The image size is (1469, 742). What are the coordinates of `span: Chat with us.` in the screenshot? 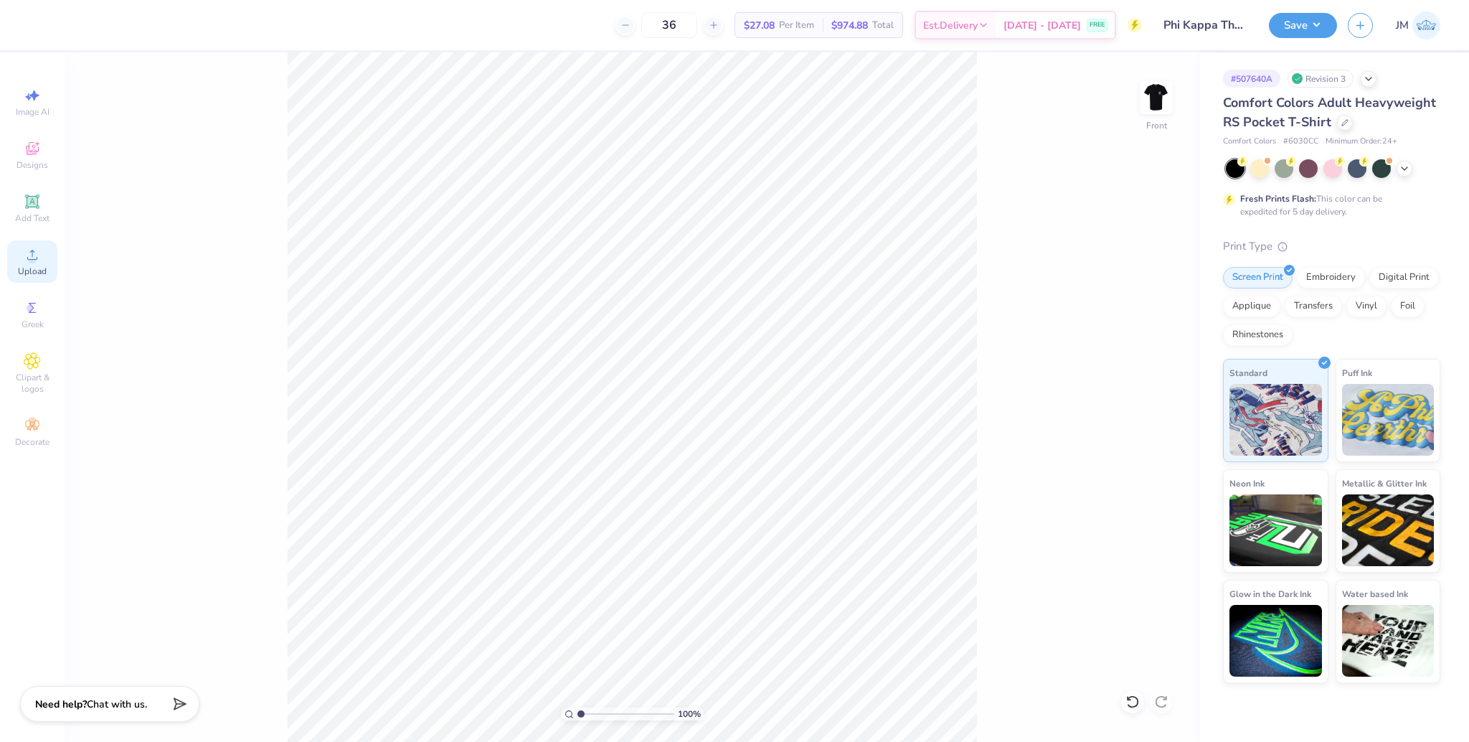 It's located at (117, 704).